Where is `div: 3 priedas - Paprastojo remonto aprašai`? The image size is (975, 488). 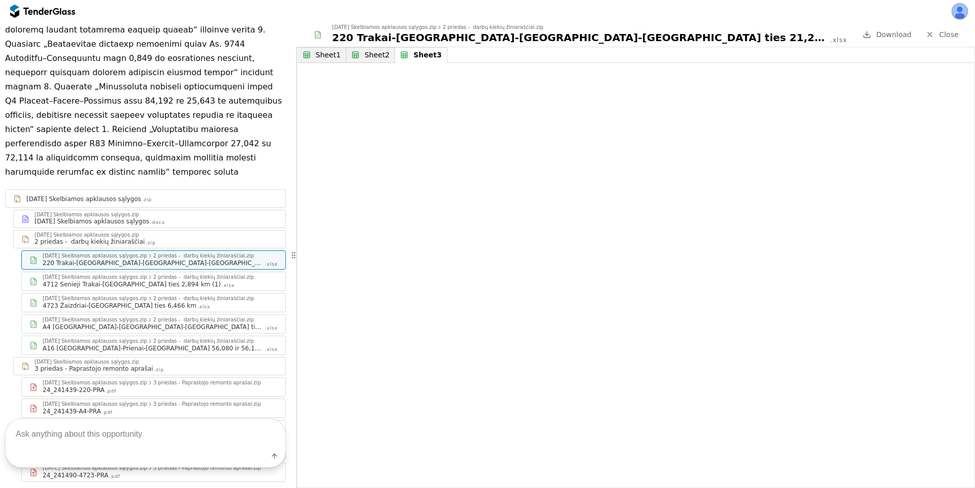 div: 3 priedas - Paprastojo remonto aprašai is located at coordinates (93, 369).